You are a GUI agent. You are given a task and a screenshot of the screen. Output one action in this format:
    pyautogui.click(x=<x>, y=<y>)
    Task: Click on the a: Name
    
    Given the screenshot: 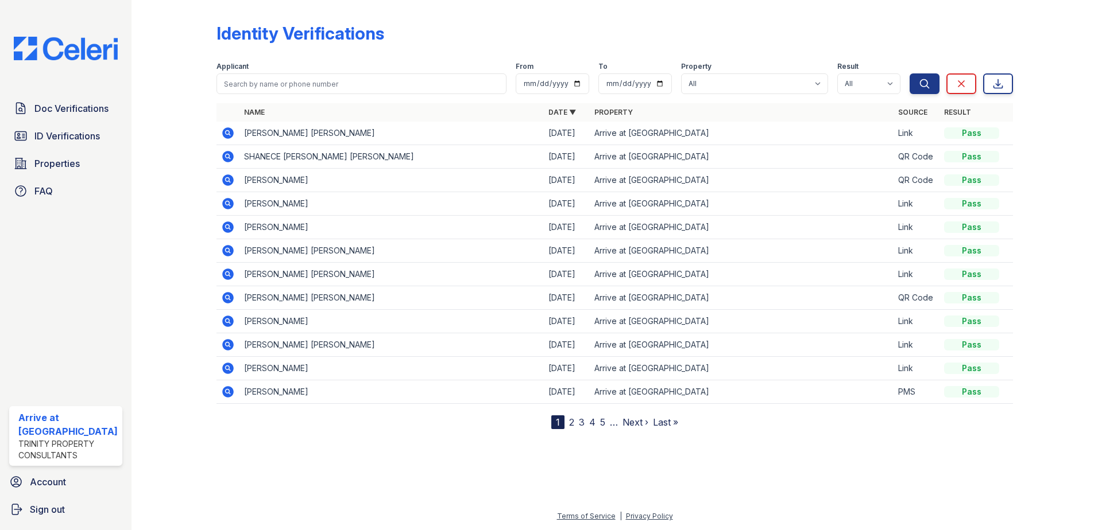 What is the action you would take?
    pyautogui.click(x=254, y=112)
    